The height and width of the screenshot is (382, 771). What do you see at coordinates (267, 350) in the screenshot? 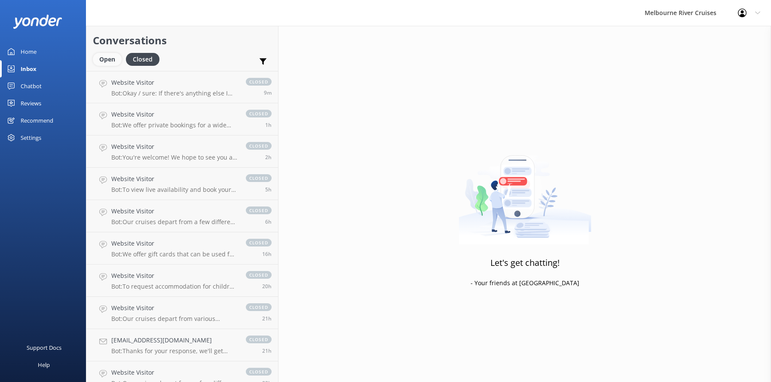
I see `span: Aug 27 2025 06:37pm (UTC +10:00) Australia/Sydney` at bounding box center [267, 350].